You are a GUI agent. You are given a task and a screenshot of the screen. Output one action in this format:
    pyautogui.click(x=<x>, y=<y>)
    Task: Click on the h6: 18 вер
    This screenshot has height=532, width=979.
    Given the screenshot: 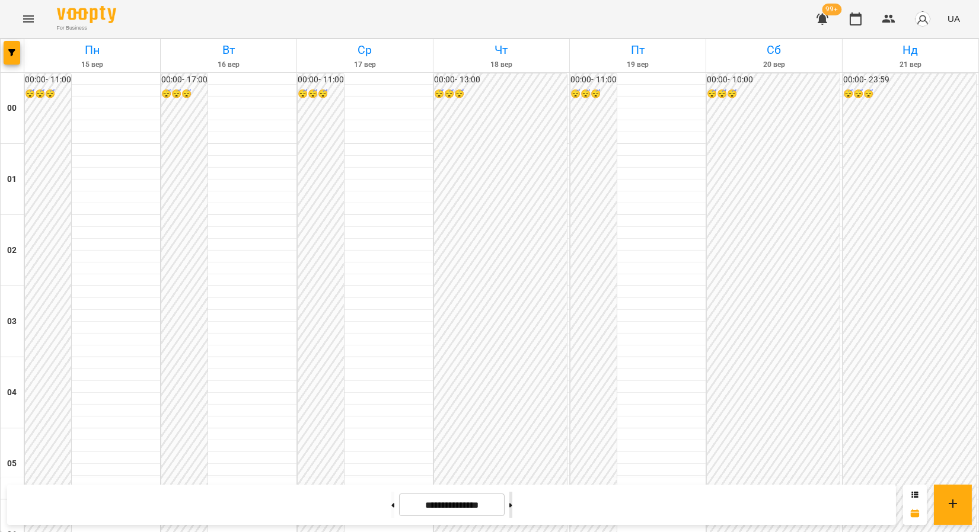 What is the action you would take?
    pyautogui.click(x=501, y=65)
    